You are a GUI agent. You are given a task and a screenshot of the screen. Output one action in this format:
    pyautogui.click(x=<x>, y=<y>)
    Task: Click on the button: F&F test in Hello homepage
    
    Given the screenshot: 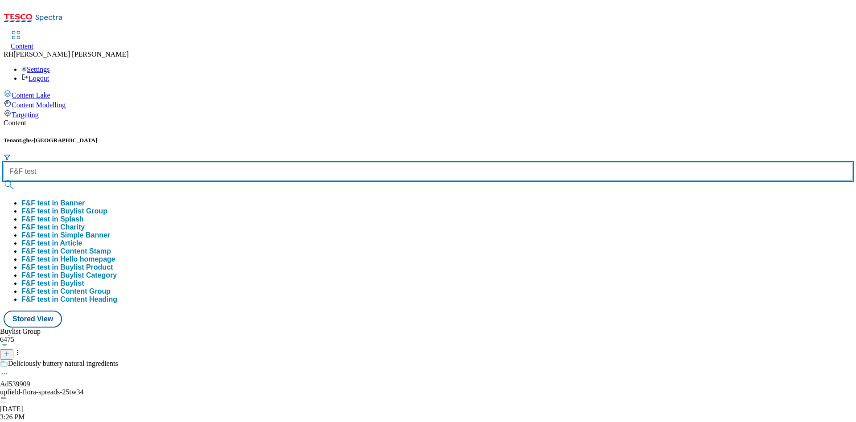 What is the action you would take?
    pyautogui.click(x=68, y=259)
    